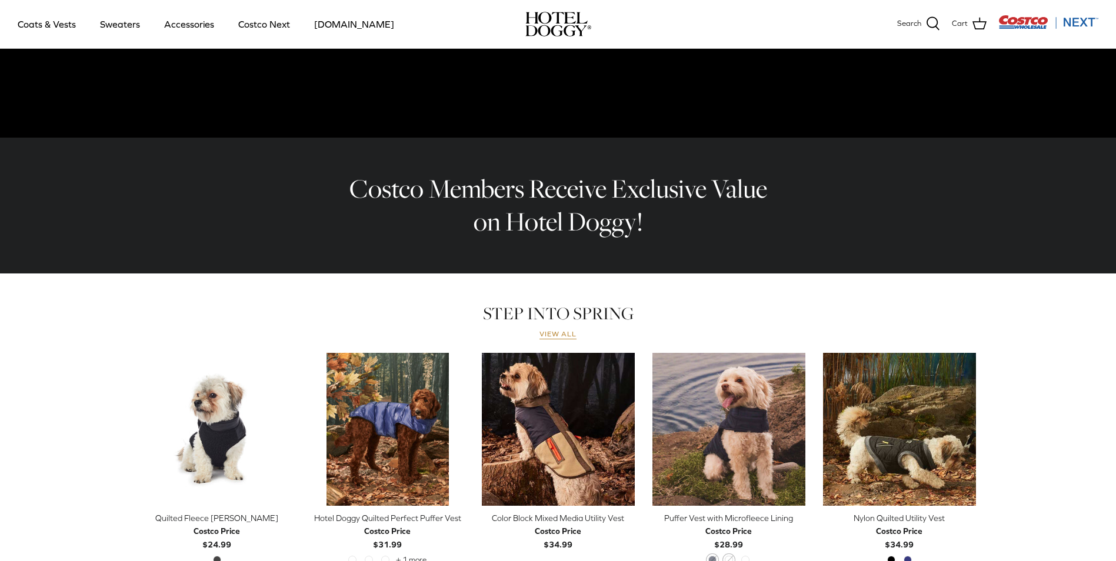 The image size is (1116, 561). Describe the element at coordinates (558, 430) in the screenshot. I see `a: Color Block Mixed Media Utility Vest` at that location.